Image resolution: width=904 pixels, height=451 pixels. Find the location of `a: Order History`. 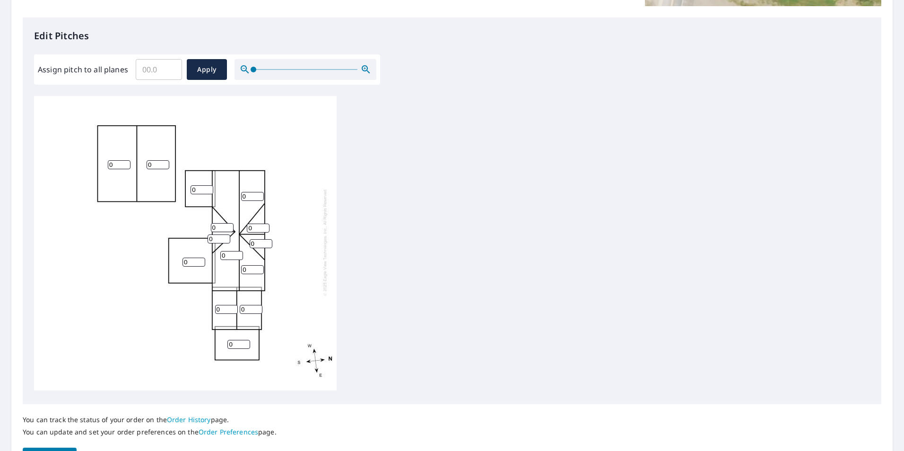

a: Order History is located at coordinates (189, 419).